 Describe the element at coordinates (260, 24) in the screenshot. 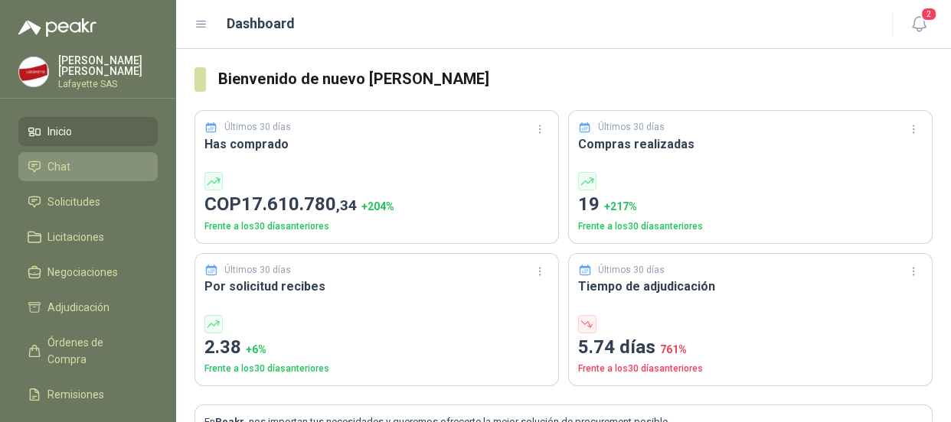

I see `h1: Dashboard` at that location.